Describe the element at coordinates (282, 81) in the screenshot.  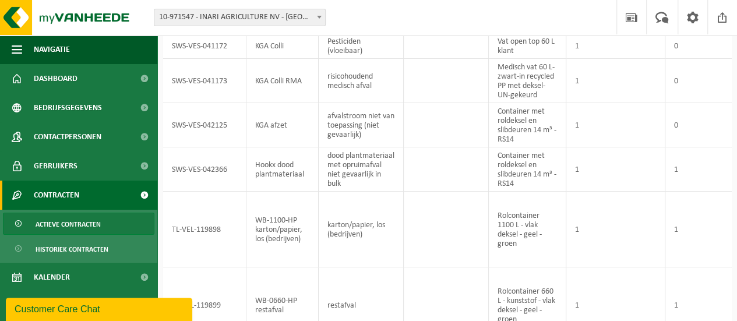
I see `td: KGA Colli RMA` at that location.